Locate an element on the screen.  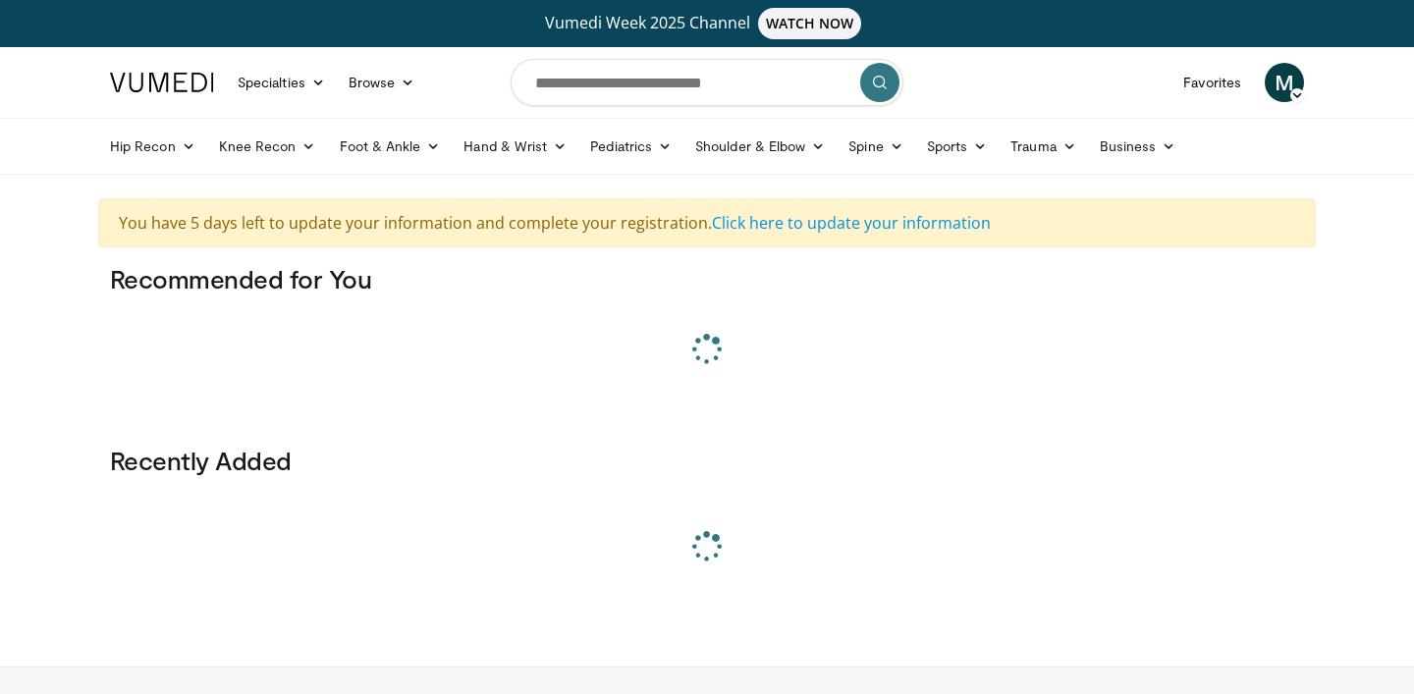
a: Click here to update your information is located at coordinates (852, 223).